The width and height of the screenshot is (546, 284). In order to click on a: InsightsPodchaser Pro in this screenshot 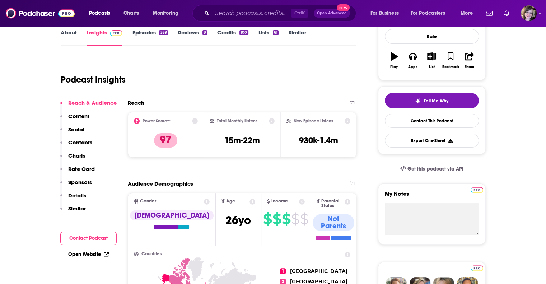, I will do `click(105, 37)`.